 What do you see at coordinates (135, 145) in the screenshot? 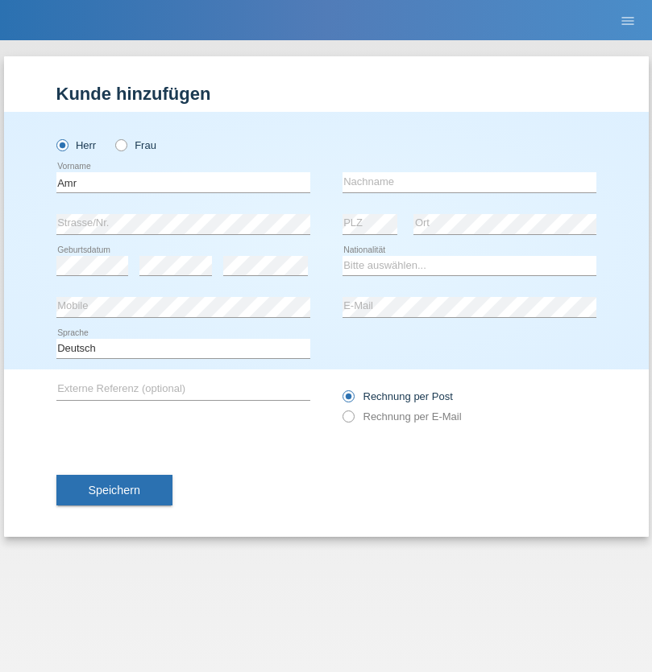
I see `label: Frau` at bounding box center [135, 145].